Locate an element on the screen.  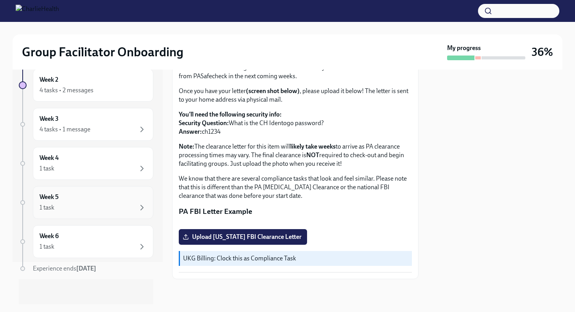
strong: Security Question: is located at coordinates (204, 123).